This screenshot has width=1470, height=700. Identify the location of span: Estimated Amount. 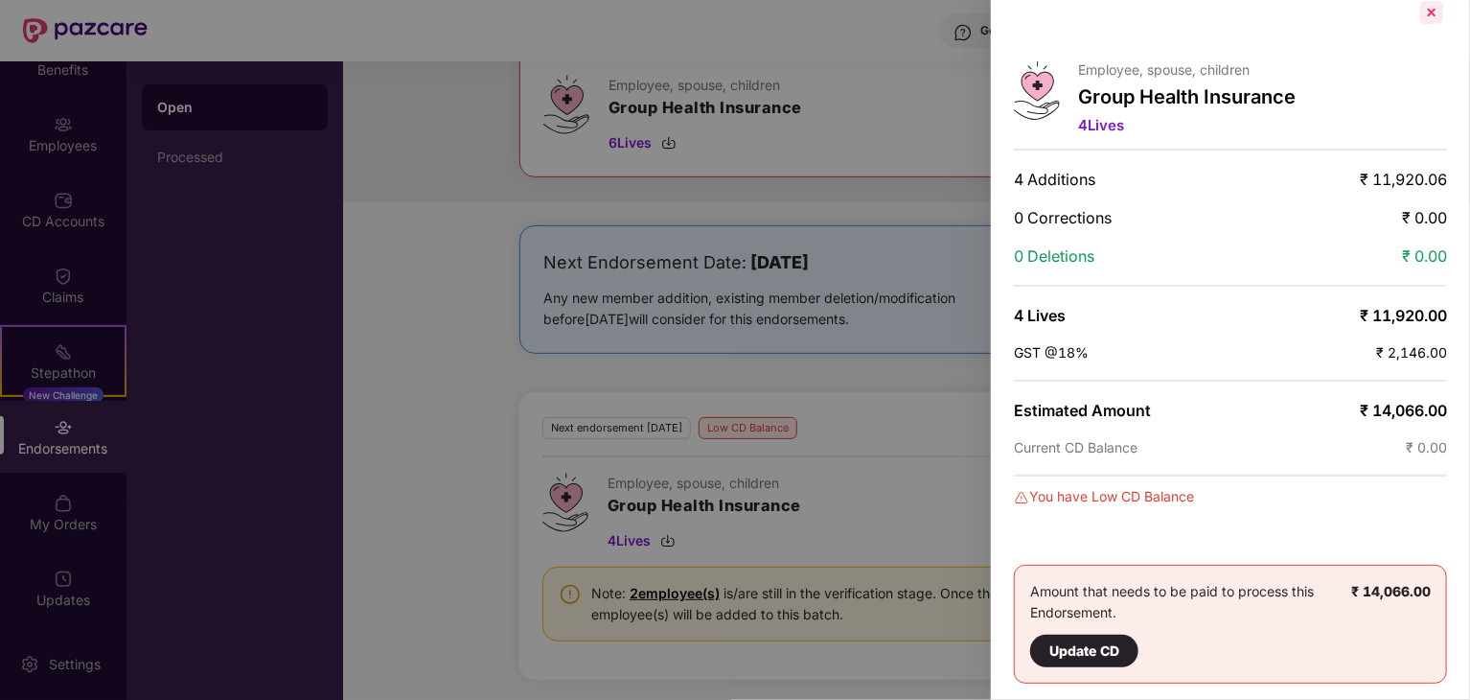
(1082, 410).